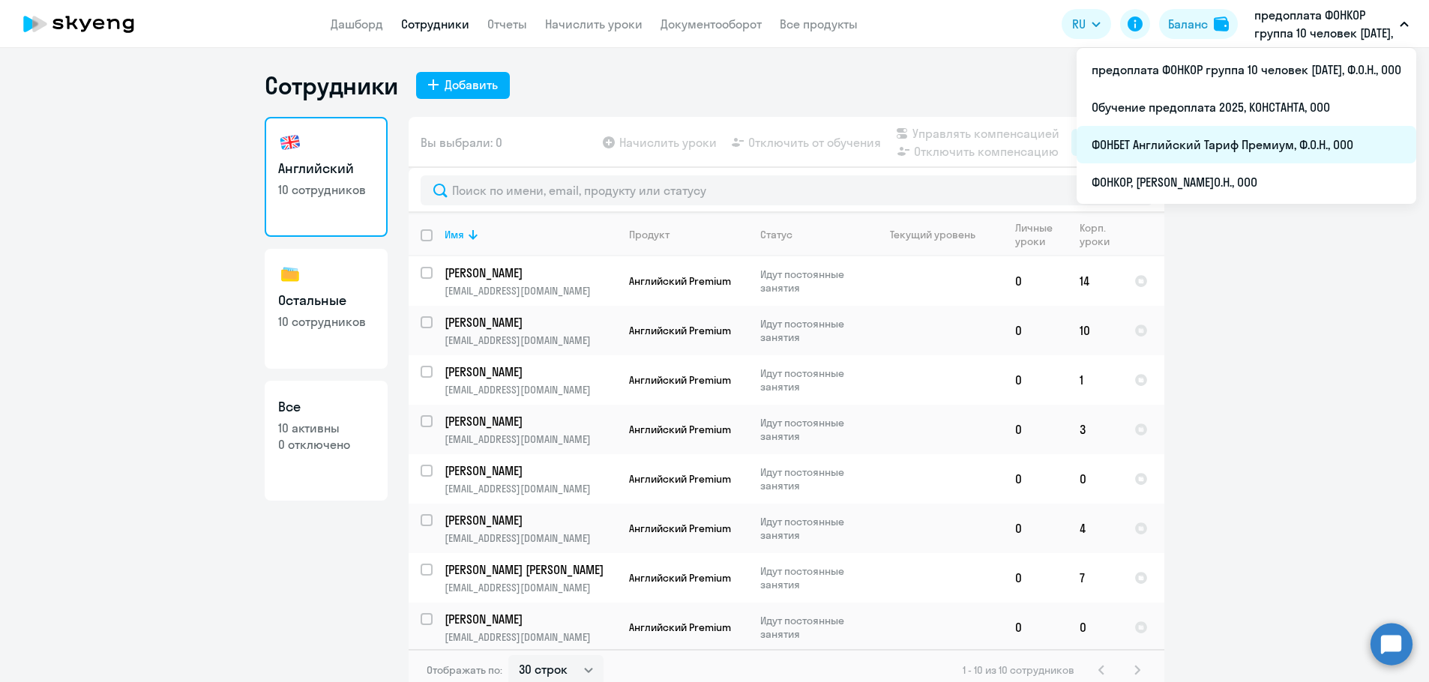  What do you see at coordinates (819, 24) in the screenshot?
I see `a: Все продукты` at bounding box center [819, 24].